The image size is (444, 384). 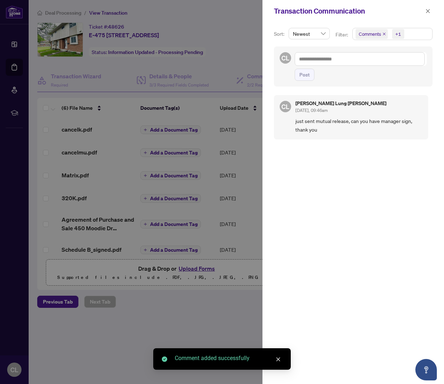 What do you see at coordinates (342, 35) in the screenshot?
I see `p: Filter:` at bounding box center [342, 35].